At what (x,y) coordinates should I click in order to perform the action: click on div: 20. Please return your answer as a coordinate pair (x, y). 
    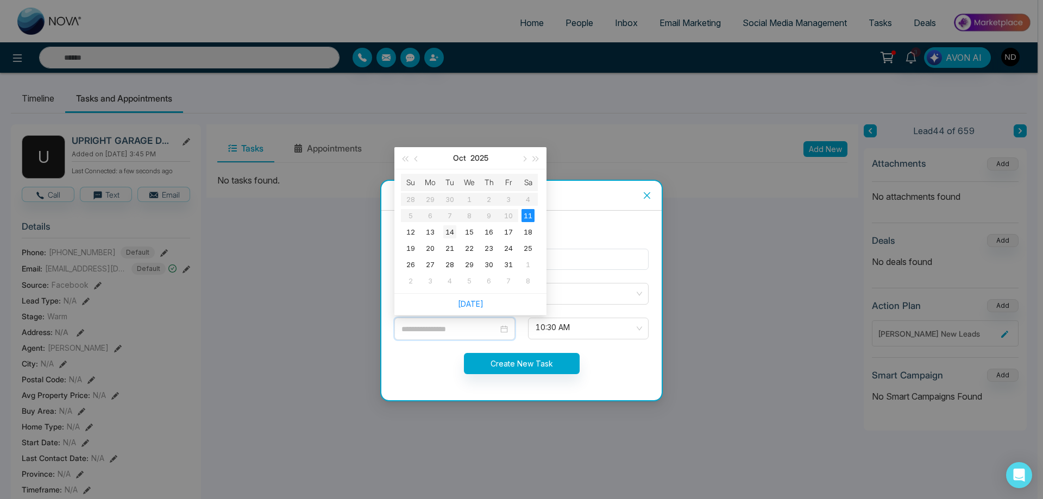
    Looking at the image, I should click on (430, 248).